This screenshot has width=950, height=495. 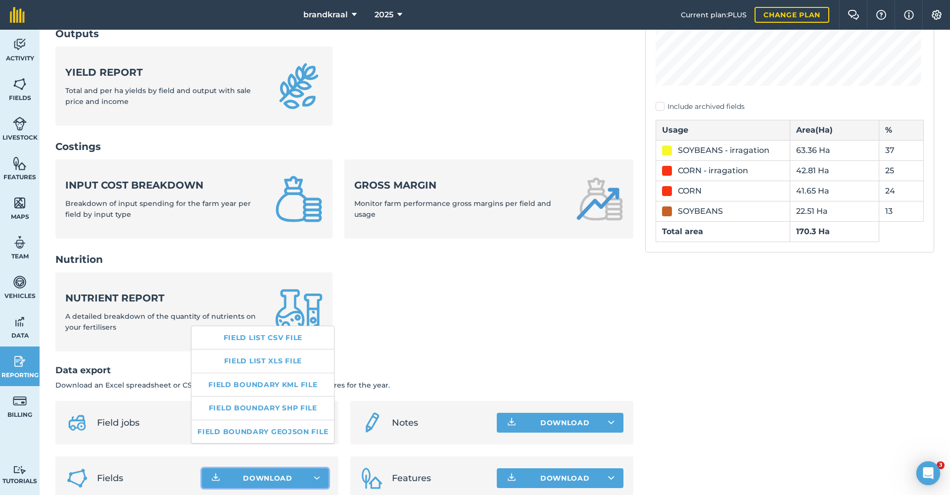 I want to click on span: 3, so click(x=941, y=465).